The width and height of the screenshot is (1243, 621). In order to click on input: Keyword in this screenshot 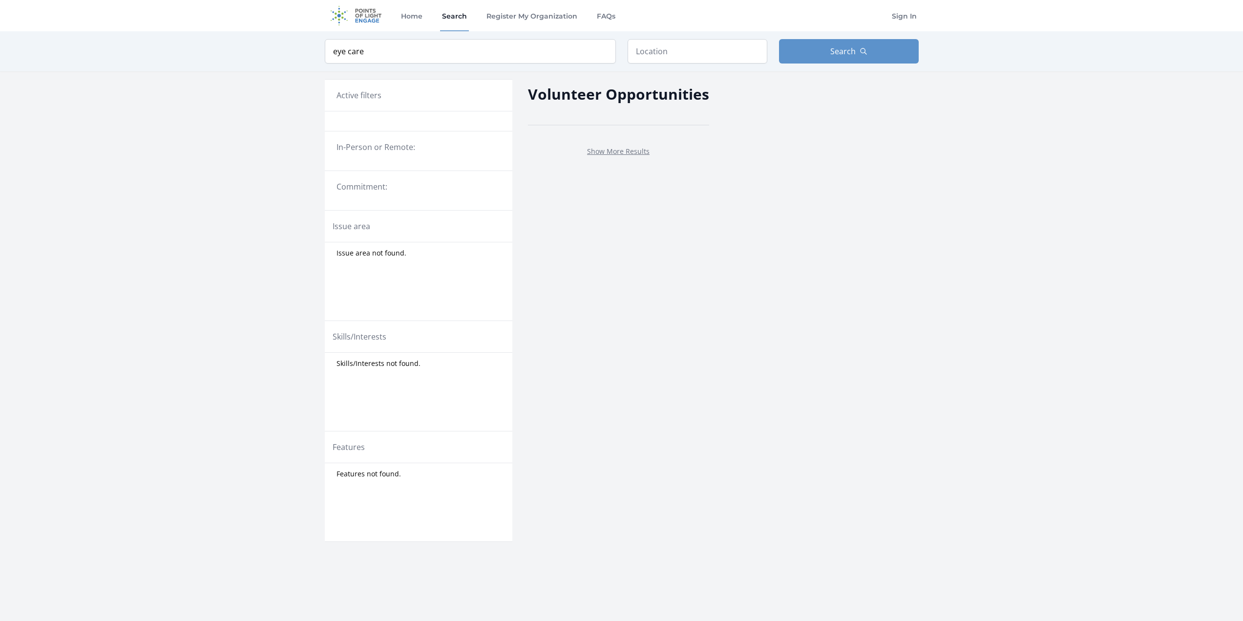, I will do `click(470, 51)`.